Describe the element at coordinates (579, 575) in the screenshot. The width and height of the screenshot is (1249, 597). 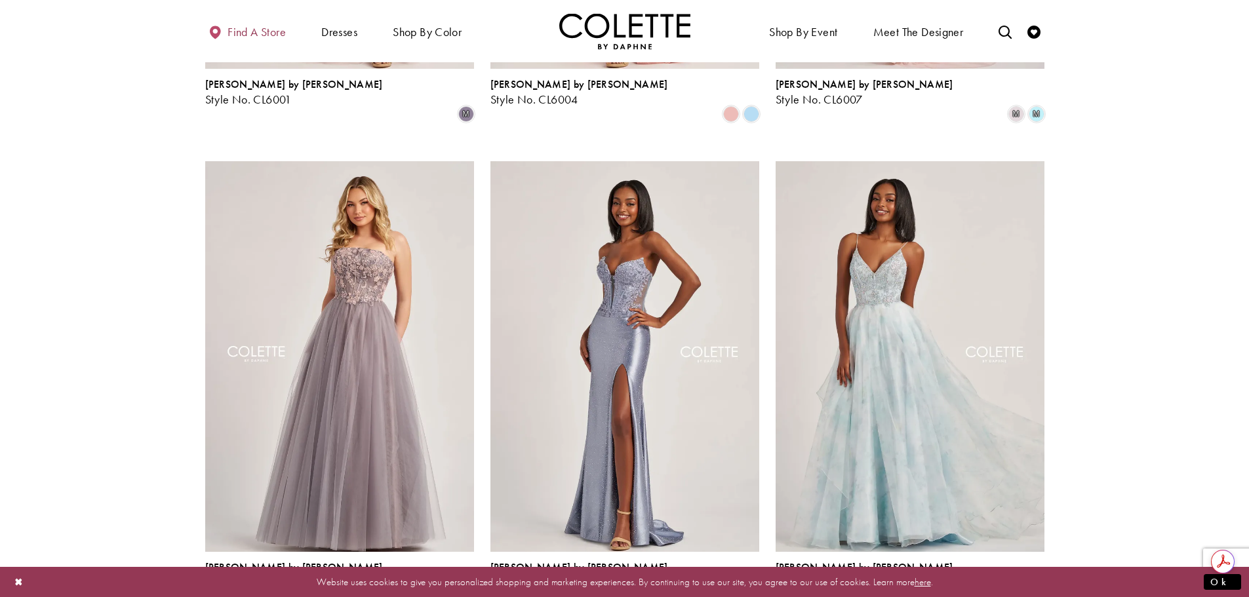
I see `div: Colette by Daphne Style No. CL6009` at that location.